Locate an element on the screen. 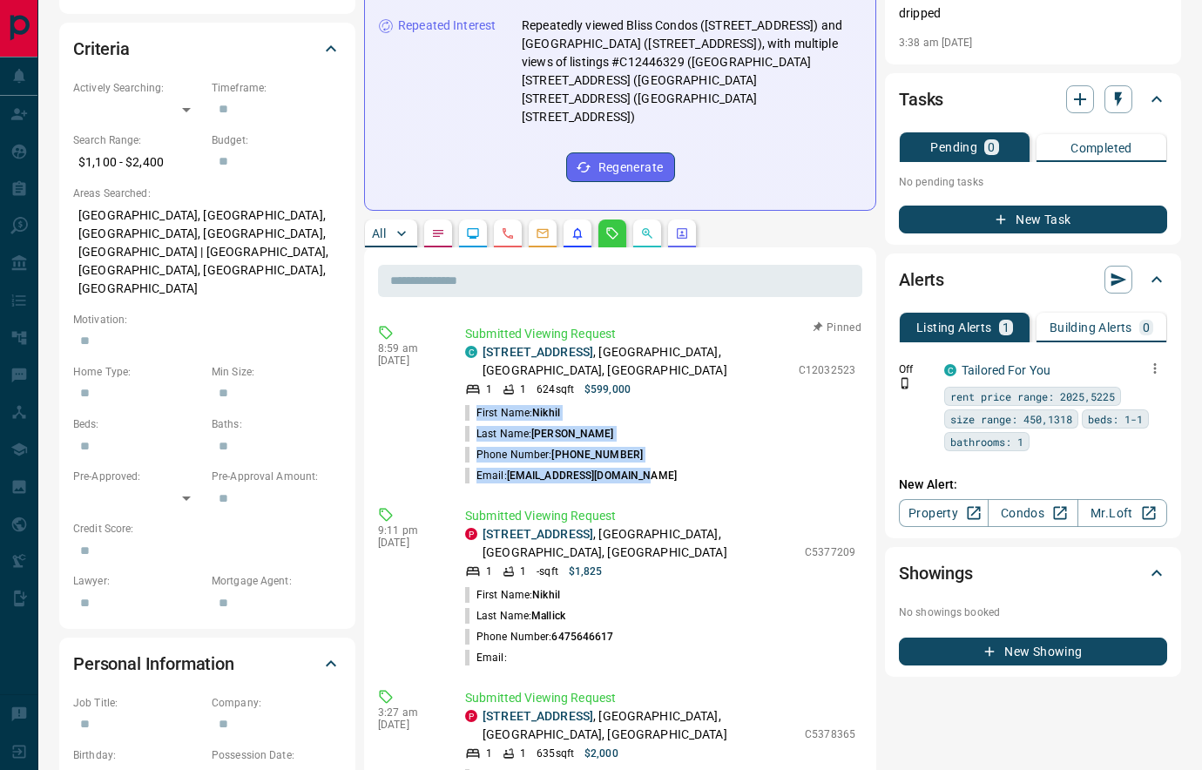  p: $2,000 is located at coordinates (601, 753).